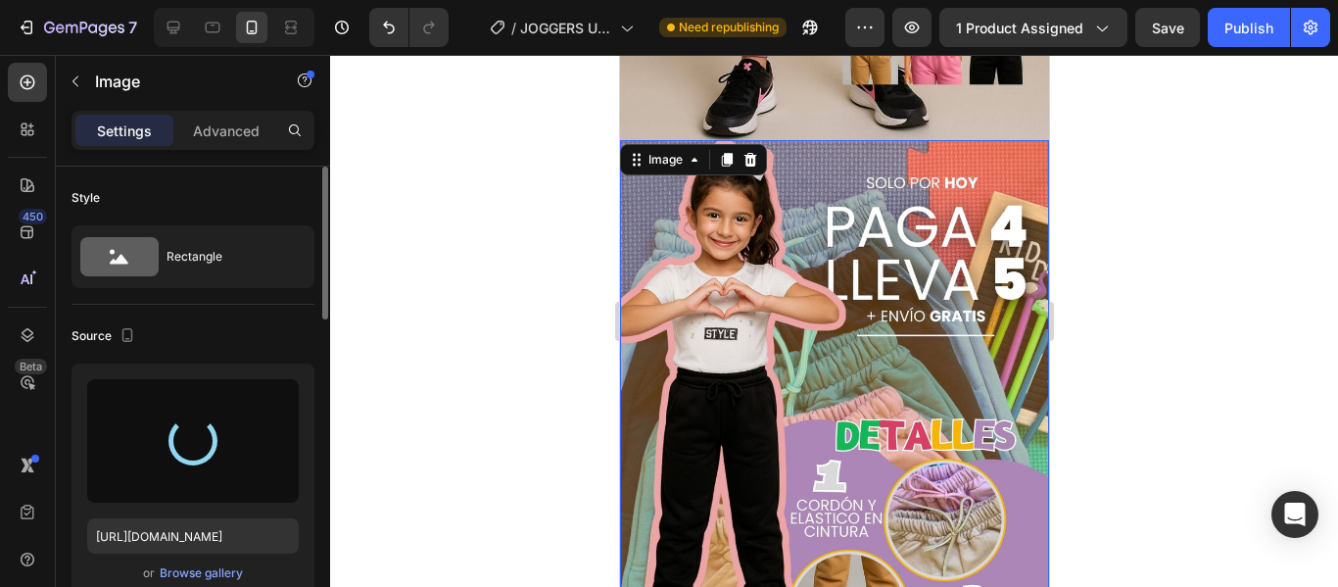 The width and height of the screenshot is (1338, 587). I want to click on span: 1 product assigned, so click(1019, 27).